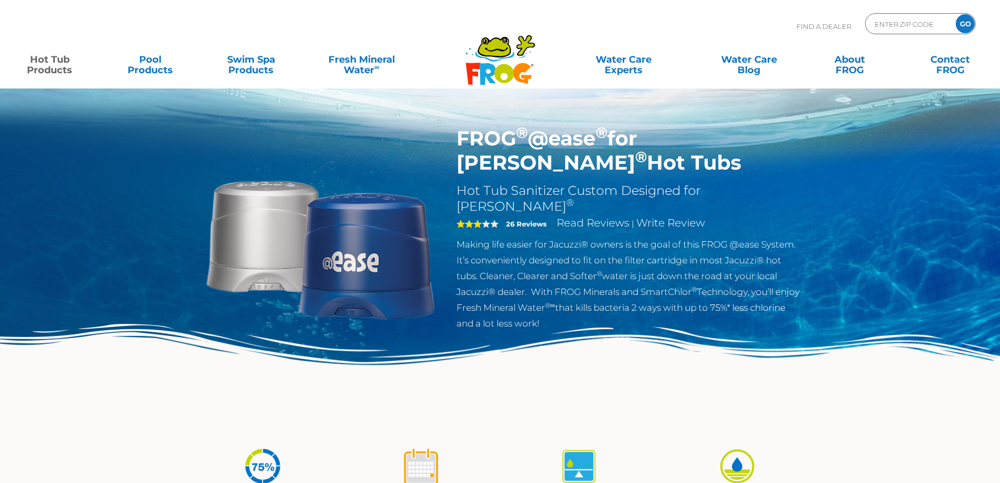  I want to click on img: Sundance-cartridges-2.png, so click(321, 247).